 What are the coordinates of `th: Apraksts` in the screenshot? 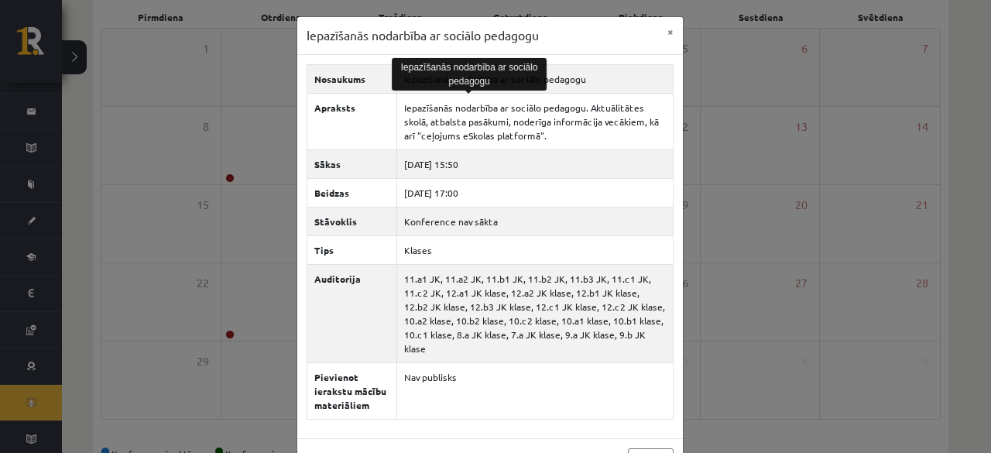 It's located at (352, 121).